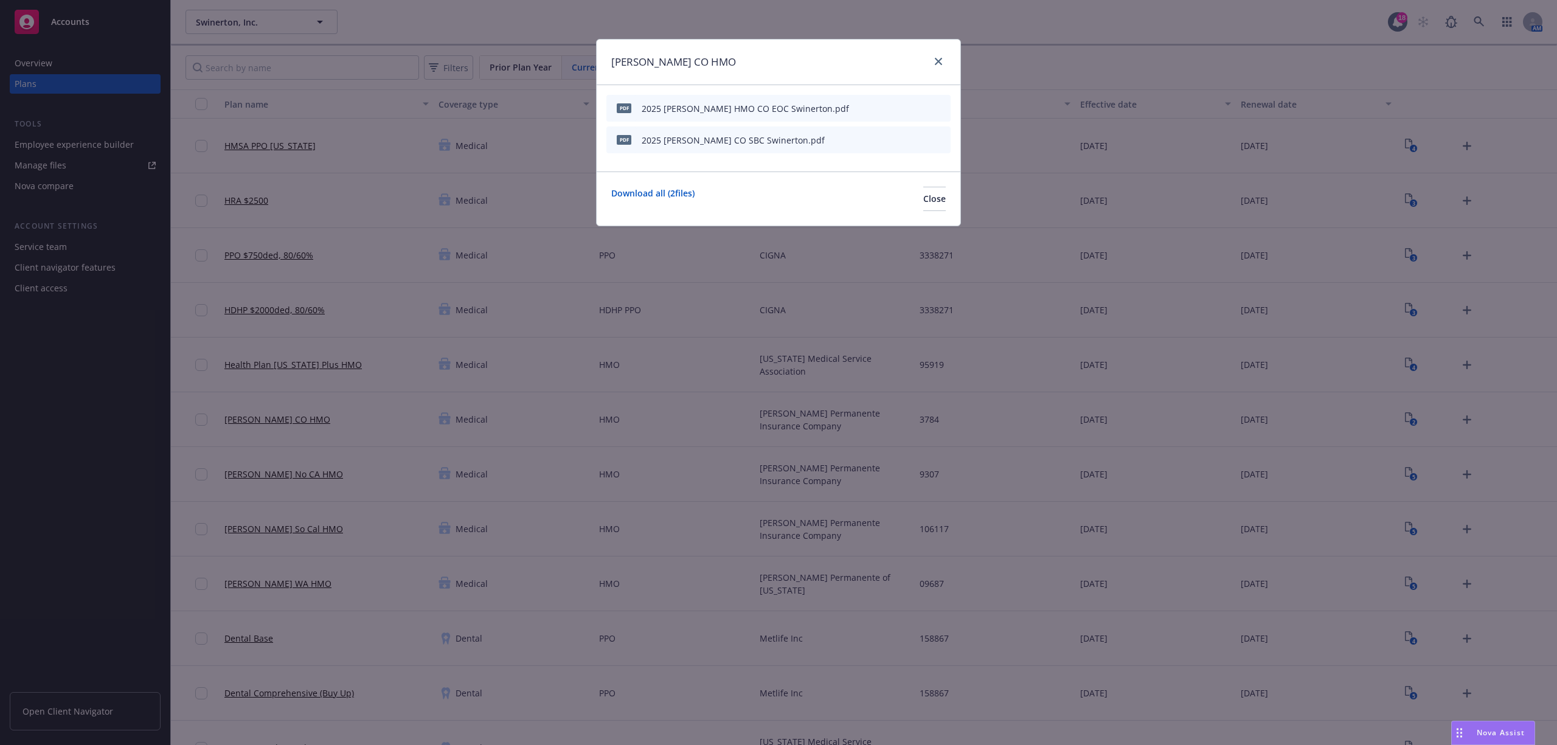 This screenshot has width=1557, height=745. Describe the element at coordinates (934, 199) in the screenshot. I see `button: Close` at that location.